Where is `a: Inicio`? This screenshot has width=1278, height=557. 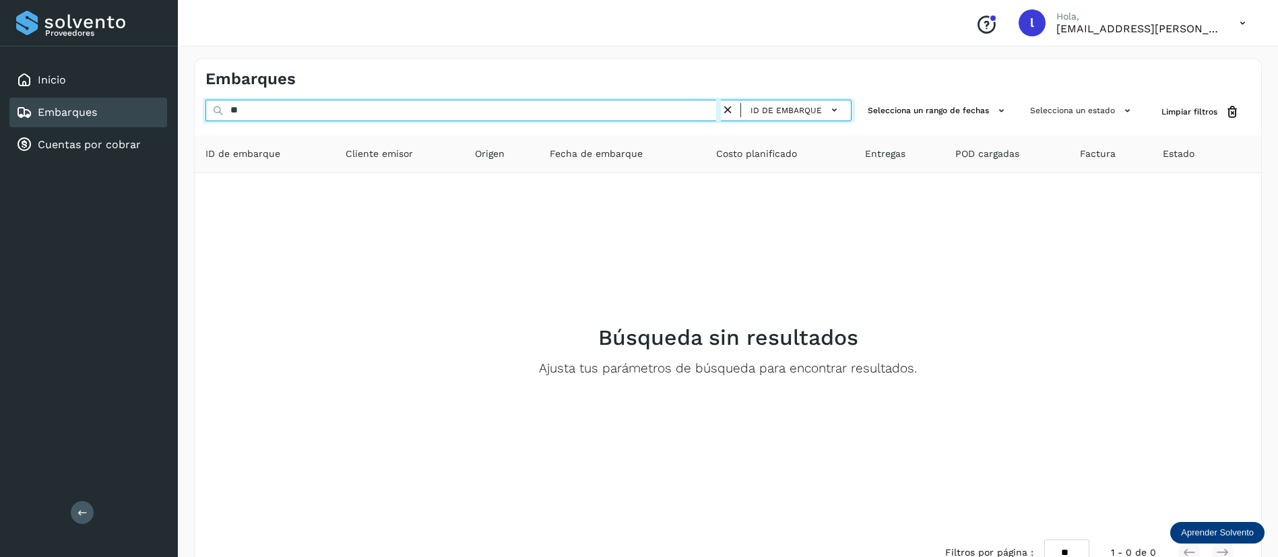
a: Inicio is located at coordinates (52, 79).